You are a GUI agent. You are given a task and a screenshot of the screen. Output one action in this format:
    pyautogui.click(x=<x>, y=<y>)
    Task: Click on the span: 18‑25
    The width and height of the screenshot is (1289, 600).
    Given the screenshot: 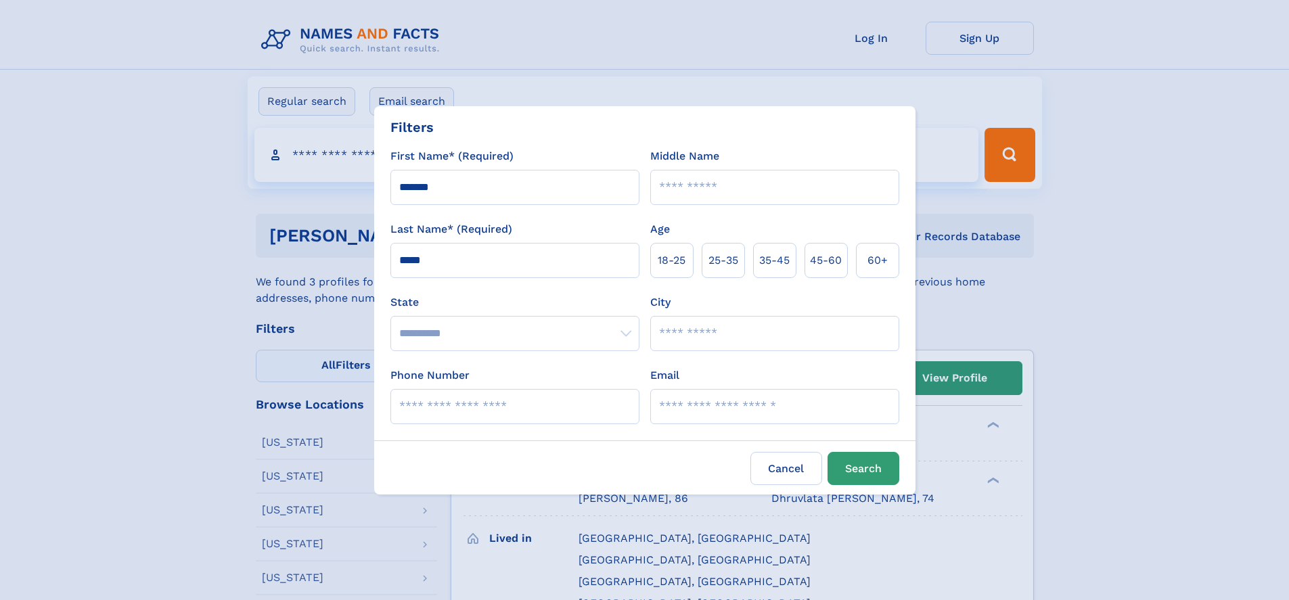 What is the action you would take?
    pyautogui.click(x=671, y=261)
    